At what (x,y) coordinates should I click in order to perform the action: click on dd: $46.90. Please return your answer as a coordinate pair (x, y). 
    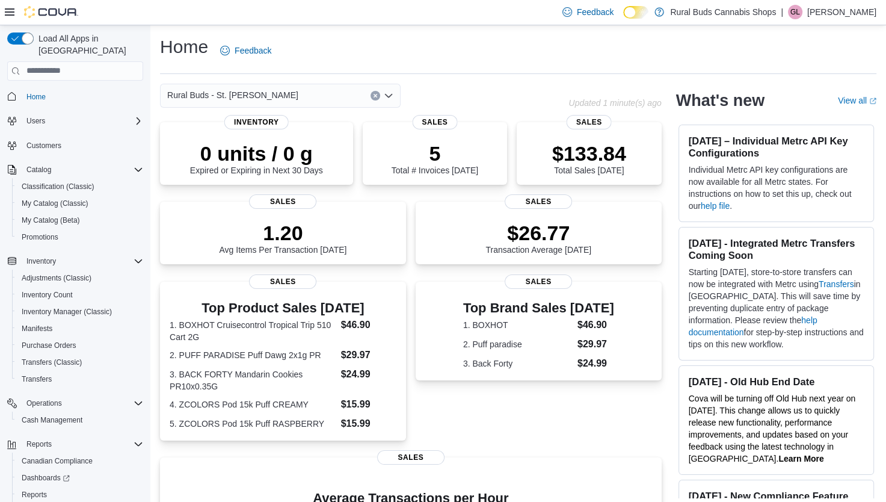
    Looking at the image, I should click on (596, 325).